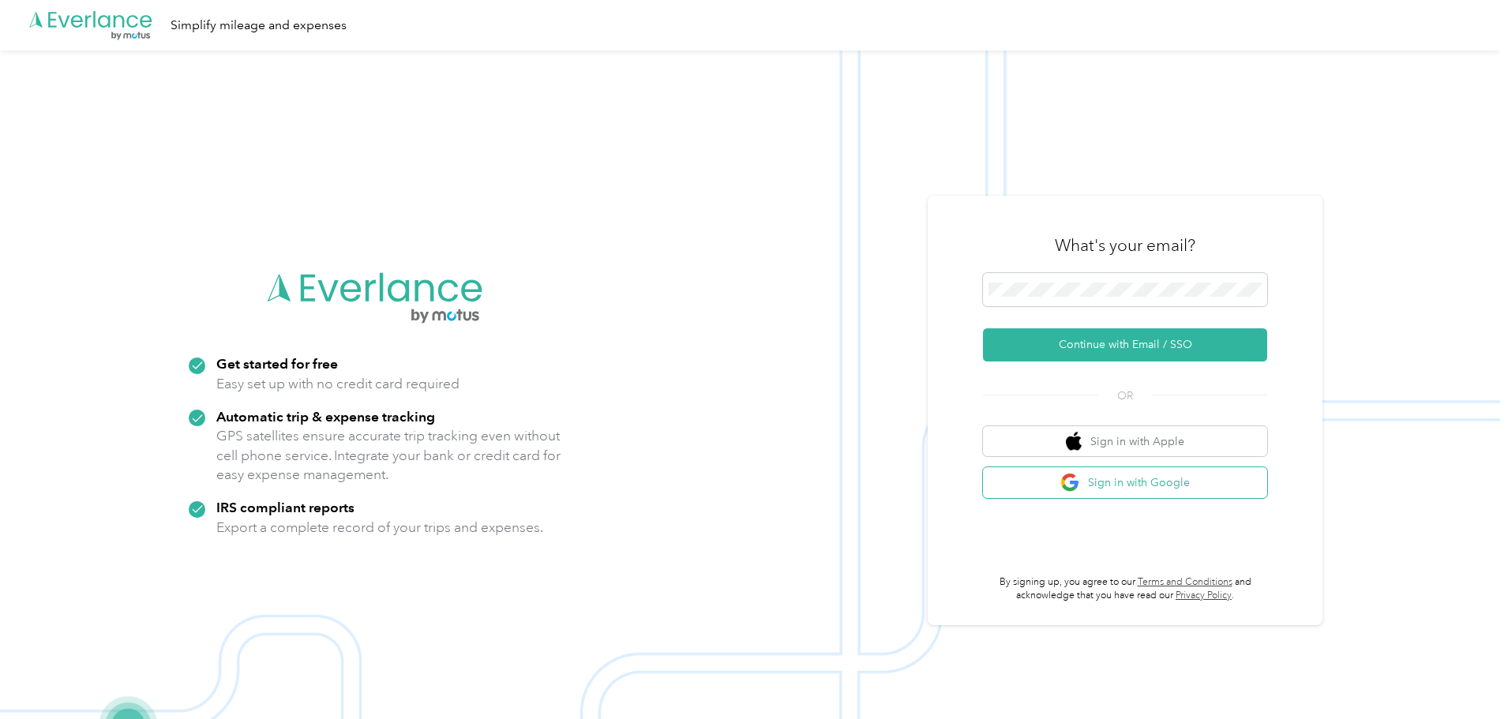 This screenshot has height=719, width=1508. What do you see at coordinates (258, 25) in the screenshot?
I see `div: Simplify mileage and expenses` at bounding box center [258, 25].